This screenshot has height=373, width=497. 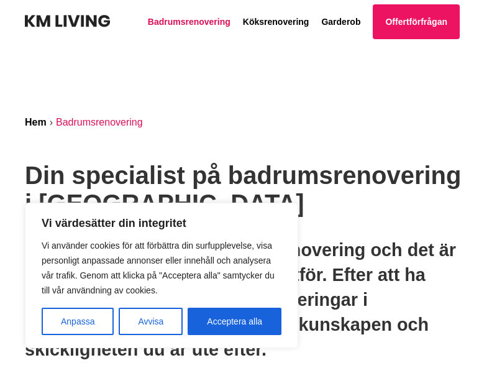 I want to click on a: Badrumsrenovering, so click(x=189, y=22).